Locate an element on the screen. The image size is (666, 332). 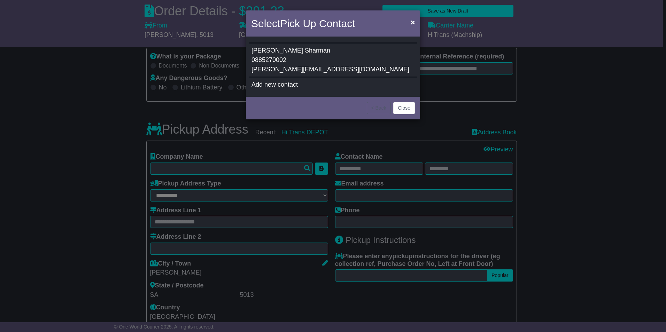
span: 0885270002 is located at coordinates (269, 60).